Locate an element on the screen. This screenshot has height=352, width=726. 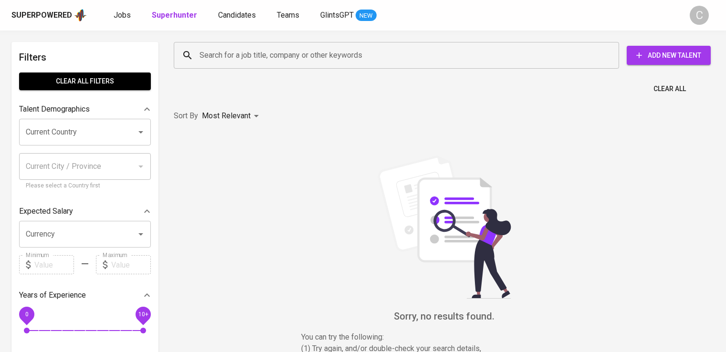
div: Years of Experience is located at coordinates (85, 296).